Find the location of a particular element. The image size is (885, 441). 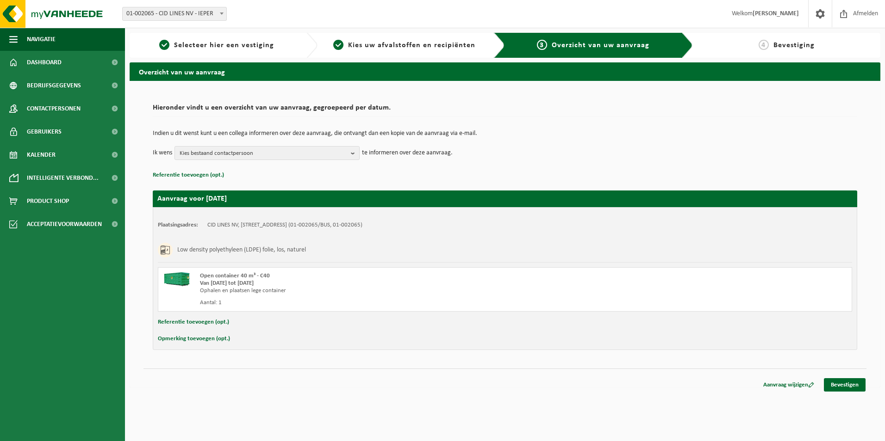

button: Opmerking toevoegen (opt.) is located at coordinates (194, 339).